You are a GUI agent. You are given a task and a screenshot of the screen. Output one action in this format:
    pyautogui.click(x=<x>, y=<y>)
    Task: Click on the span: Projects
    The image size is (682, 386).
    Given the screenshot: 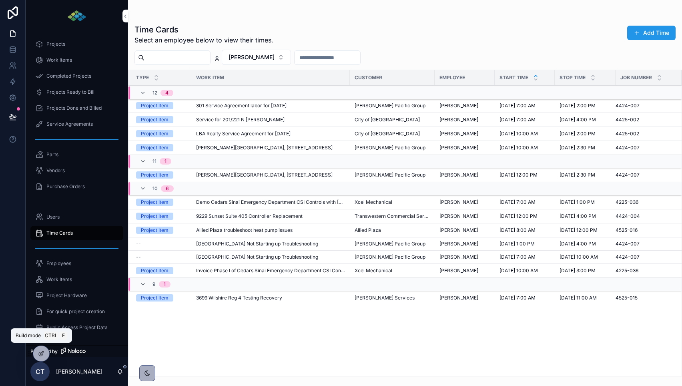 What is the action you would take?
    pyautogui.click(x=56, y=44)
    